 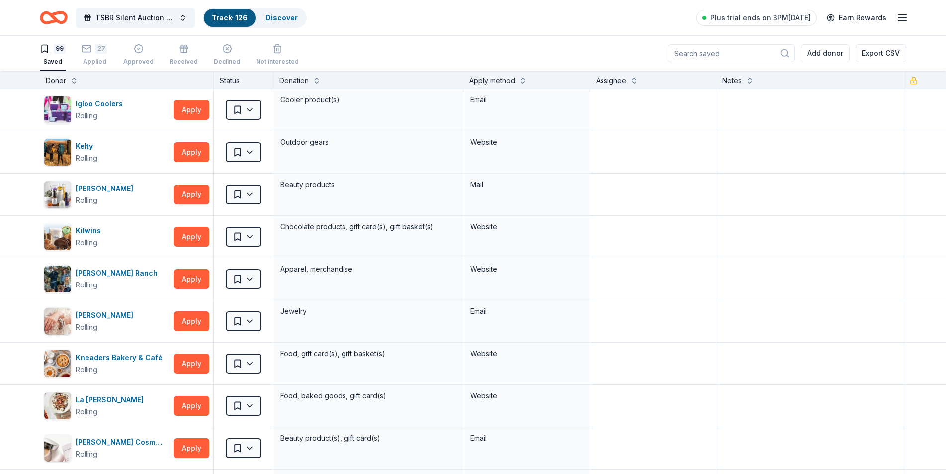 I want to click on button: Declined, so click(x=227, y=55).